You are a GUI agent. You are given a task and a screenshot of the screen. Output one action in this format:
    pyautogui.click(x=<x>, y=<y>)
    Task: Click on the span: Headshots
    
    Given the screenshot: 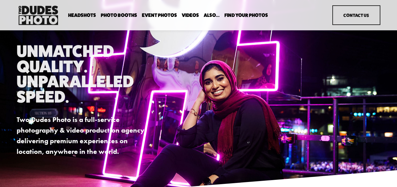 What is the action you would take?
    pyautogui.click(x=82, y=15)
    